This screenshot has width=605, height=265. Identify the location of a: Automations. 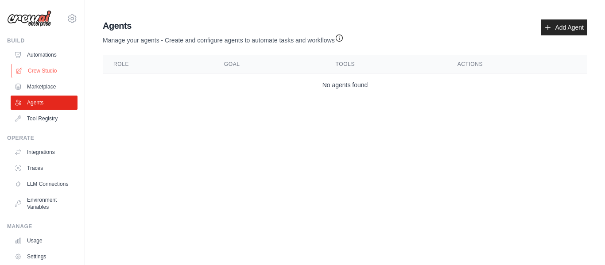
(44, 55).